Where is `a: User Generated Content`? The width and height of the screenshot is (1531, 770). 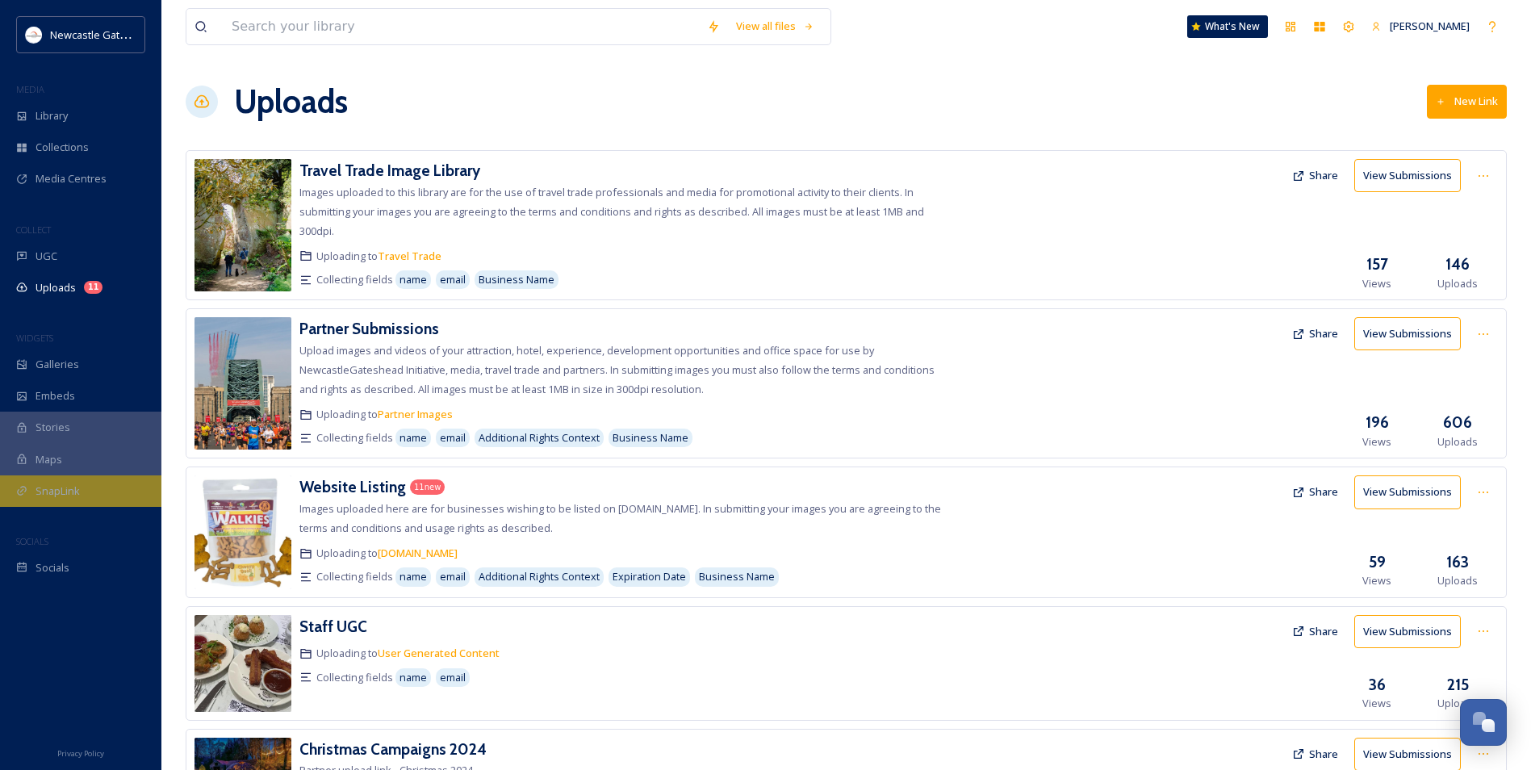 a: User Generated Content is located at coordinates (438, 653).